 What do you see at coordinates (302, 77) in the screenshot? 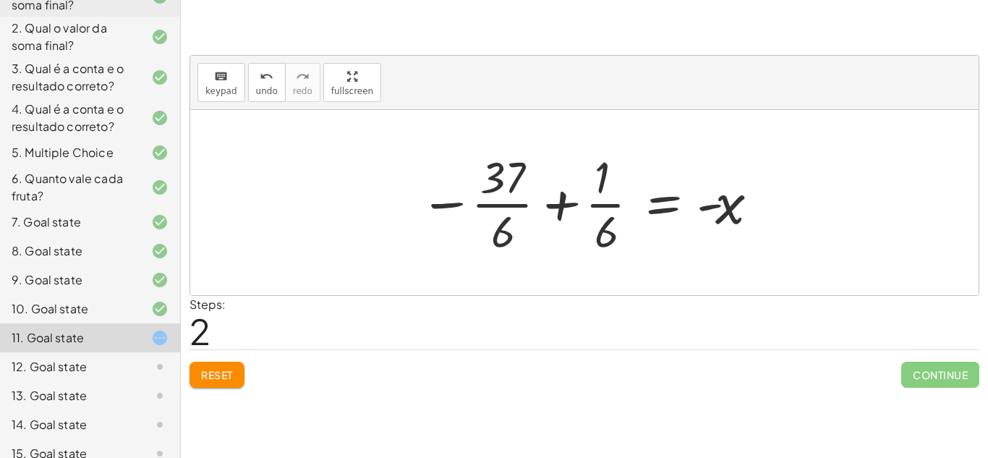
I see `i: redo` at bounding box center [302, 77].